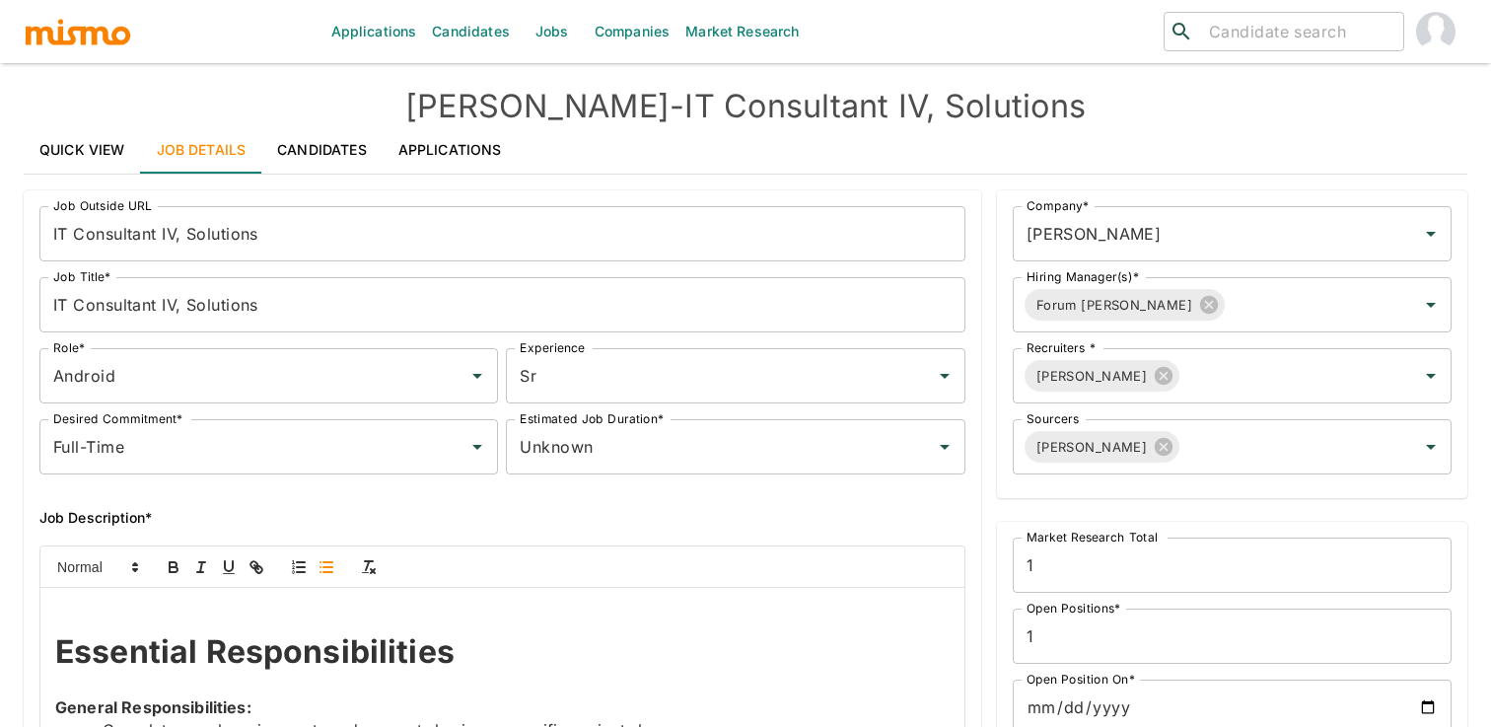  Describe the element at coordinates (118, 418) in the screenshot. I see `label: Desired Commitment*` at that location.